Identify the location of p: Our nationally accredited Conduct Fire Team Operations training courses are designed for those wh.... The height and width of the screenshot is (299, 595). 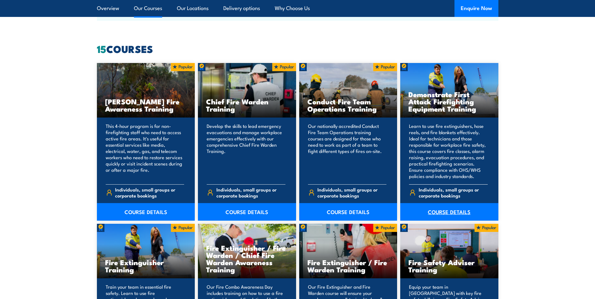
(347, 151).